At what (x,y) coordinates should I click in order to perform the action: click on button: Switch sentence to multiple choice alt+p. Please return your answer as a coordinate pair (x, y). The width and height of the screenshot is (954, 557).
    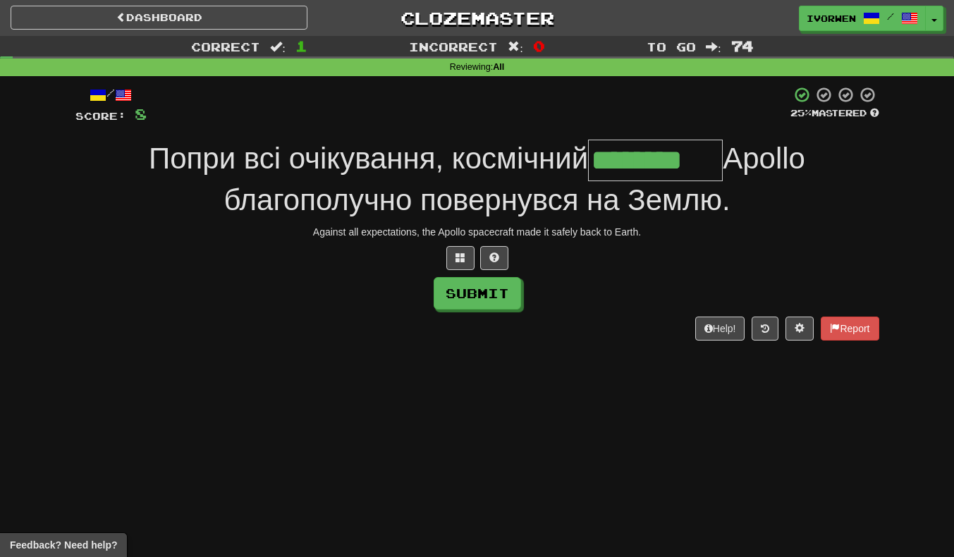
    Looking at the image, I should click on (461, 258).